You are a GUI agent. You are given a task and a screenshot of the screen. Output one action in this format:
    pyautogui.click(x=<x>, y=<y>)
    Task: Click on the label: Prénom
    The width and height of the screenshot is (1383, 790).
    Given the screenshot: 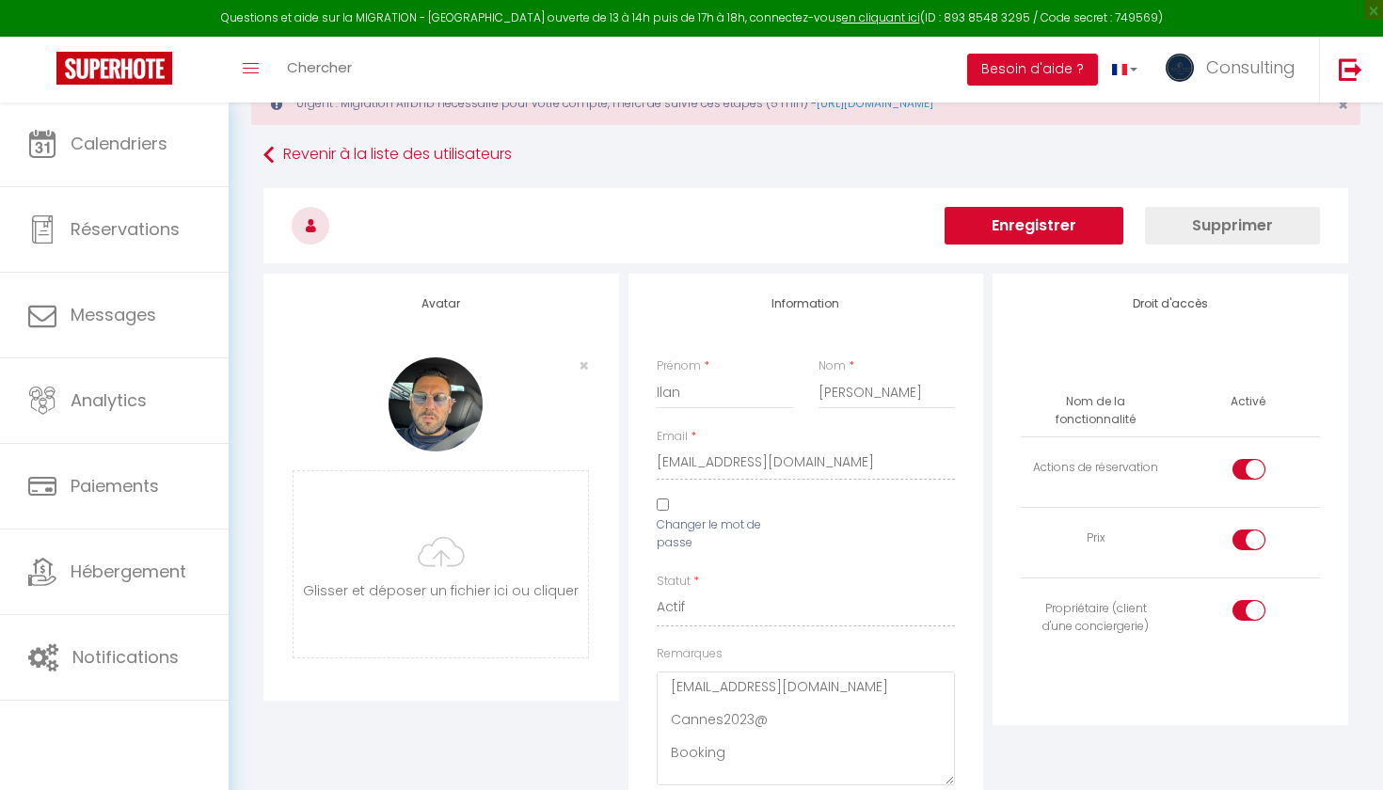 What is the action you would take?
    pyautogui.click(x=678, y=366)
    